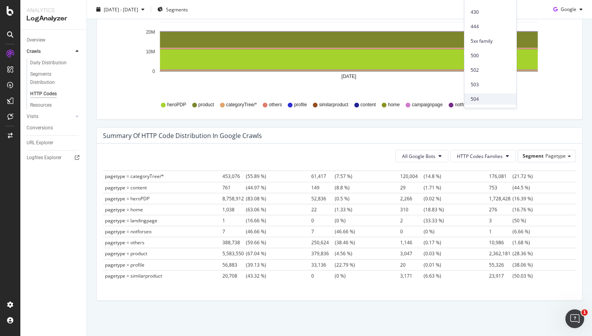 The height and width of the screenshot is (336, 592). I want to click on span: 149, so click(323, 187).